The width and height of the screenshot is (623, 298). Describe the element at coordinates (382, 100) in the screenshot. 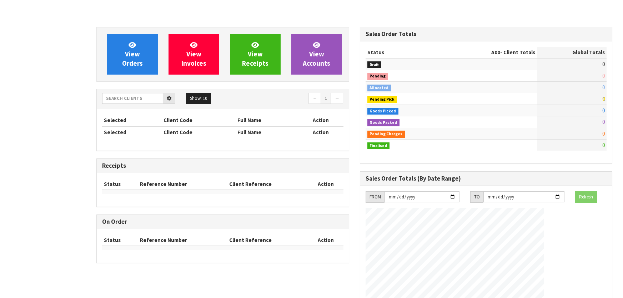

I see `span: Pending Pick` at that location.